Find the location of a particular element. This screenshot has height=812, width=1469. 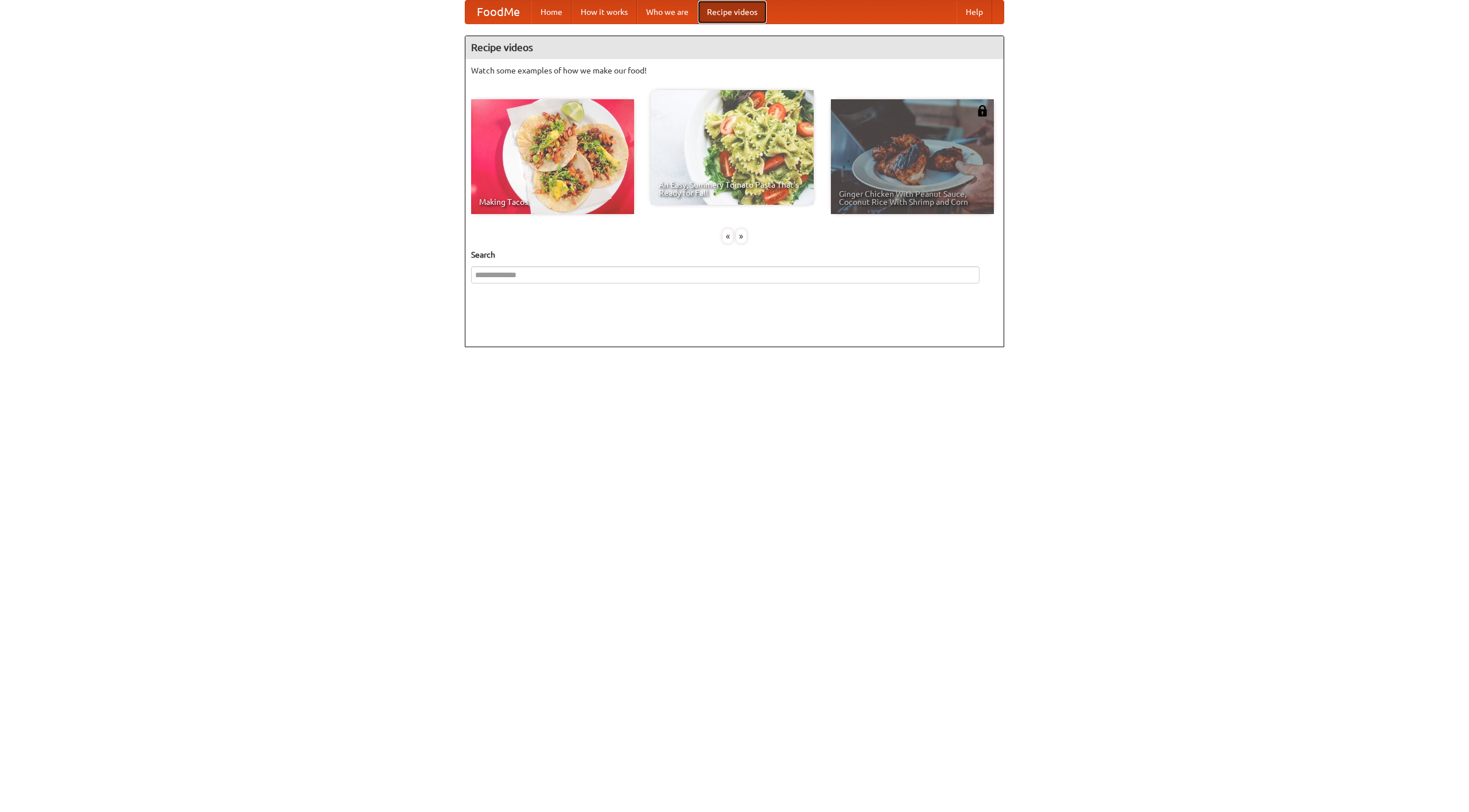

a: How it works is located at coordinates (605, 12).